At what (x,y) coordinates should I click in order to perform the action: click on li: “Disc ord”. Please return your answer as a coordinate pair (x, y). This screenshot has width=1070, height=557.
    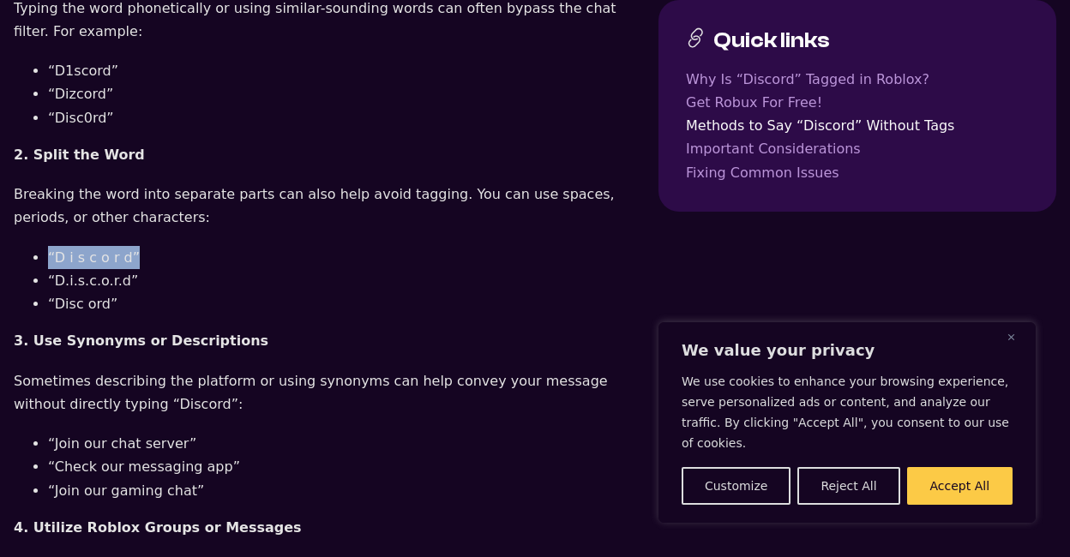
    Looking at the image, I should click on (346, 304).